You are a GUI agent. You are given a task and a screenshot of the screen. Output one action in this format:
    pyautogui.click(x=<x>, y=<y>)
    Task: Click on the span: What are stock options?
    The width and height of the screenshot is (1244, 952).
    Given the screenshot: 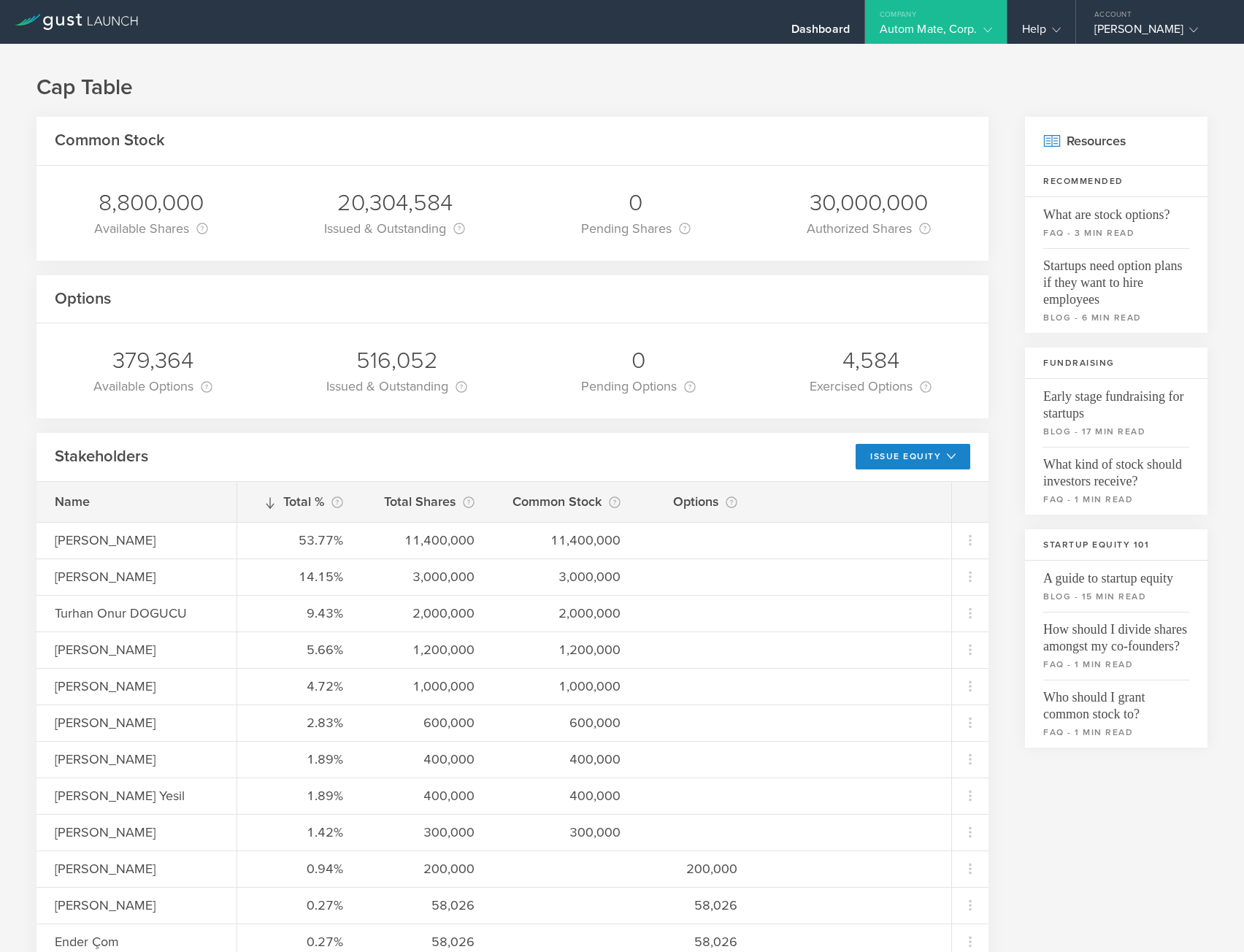 What is the action you would take?
    pyautogui.click(x=1116, y=210)
    